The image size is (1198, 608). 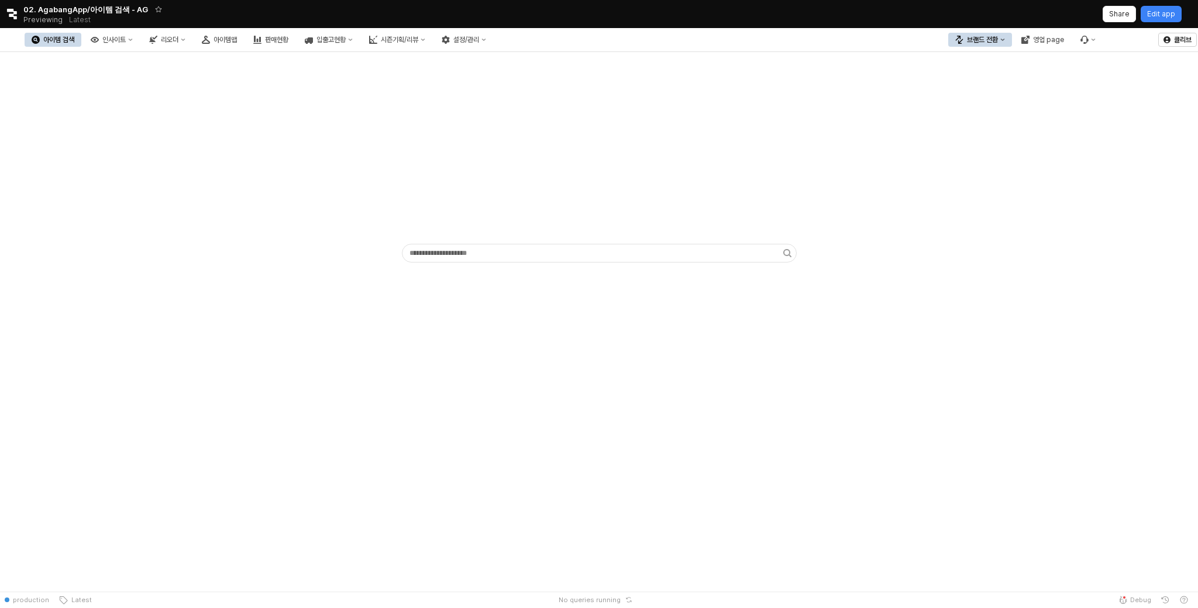 What do you see at coordinates (1119, 14) in the screenshot?
I see `p: Share` at bounding box center [1119, 14].